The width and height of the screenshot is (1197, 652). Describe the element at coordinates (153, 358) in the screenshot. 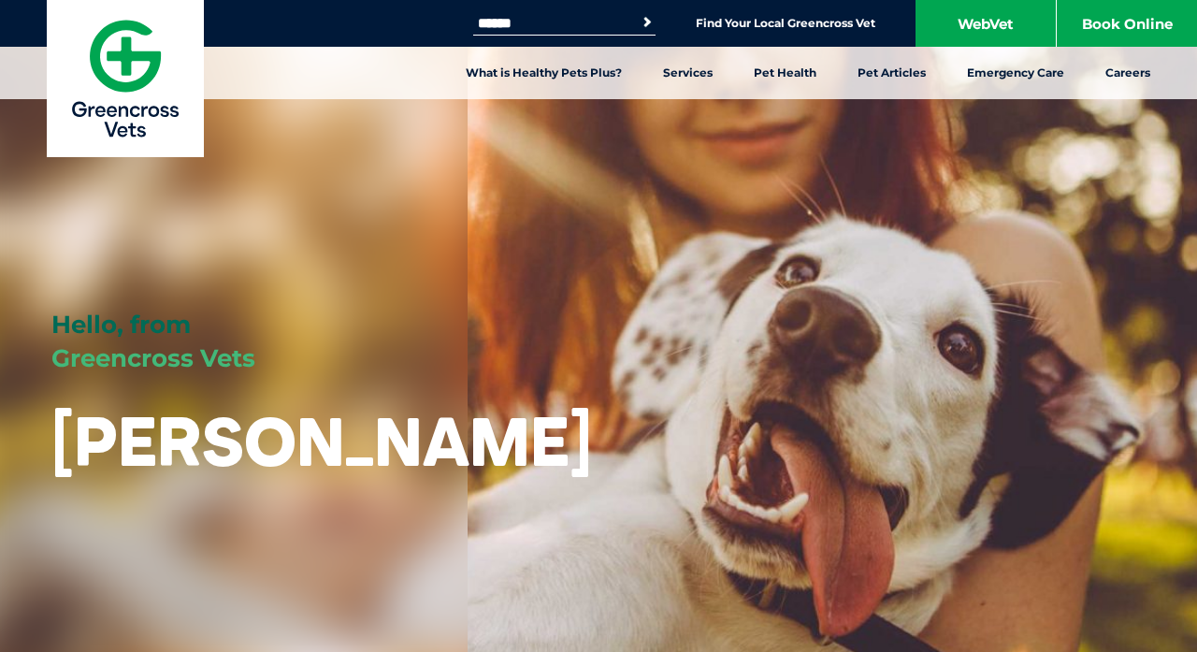

I see `span: Greencross Vets` at that location.